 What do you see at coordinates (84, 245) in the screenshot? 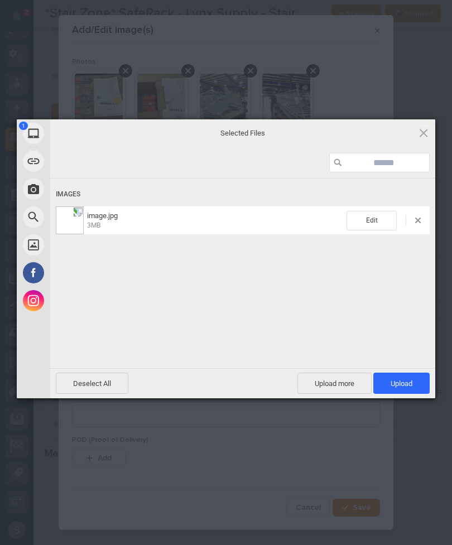
I see `div: Unsplash` at bounding box center [84, 245].